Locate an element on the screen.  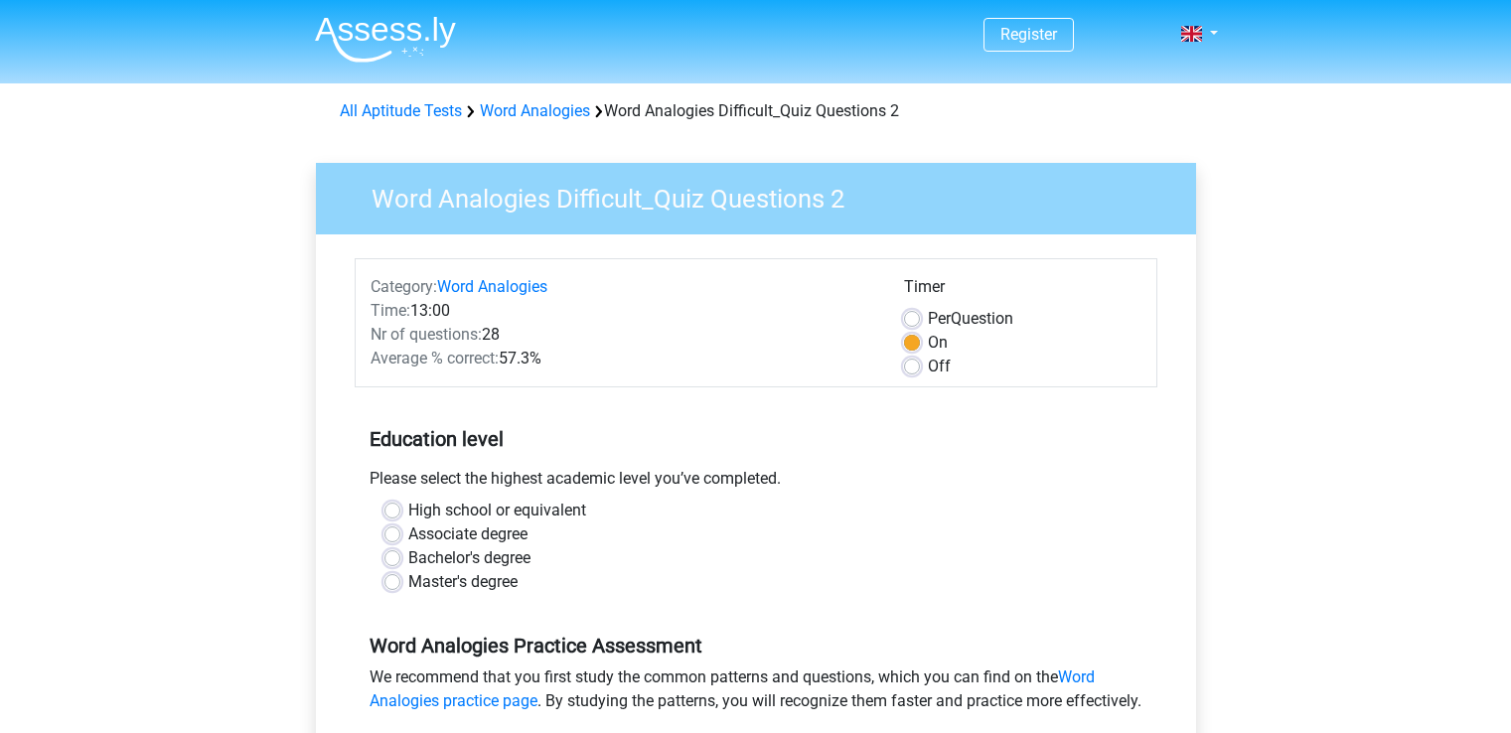
label: High school or equivalent is located at coordinates (497, 511).